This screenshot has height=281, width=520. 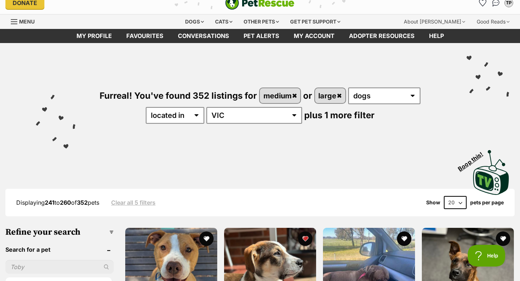 I want to click on div: Cats, so click(x=224, y=22).